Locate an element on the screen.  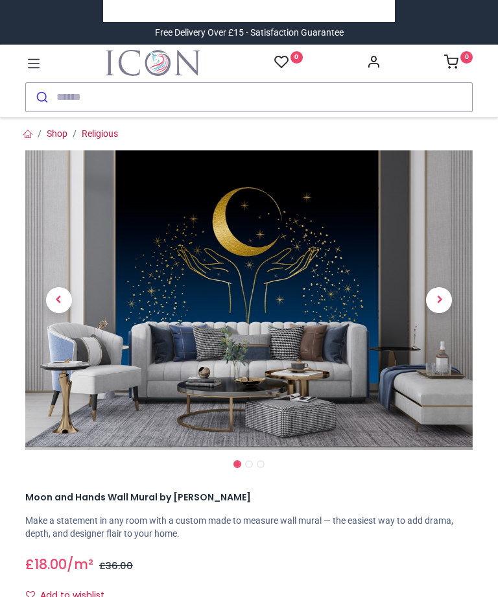
a: Shop is located at coordinates (57, 134).